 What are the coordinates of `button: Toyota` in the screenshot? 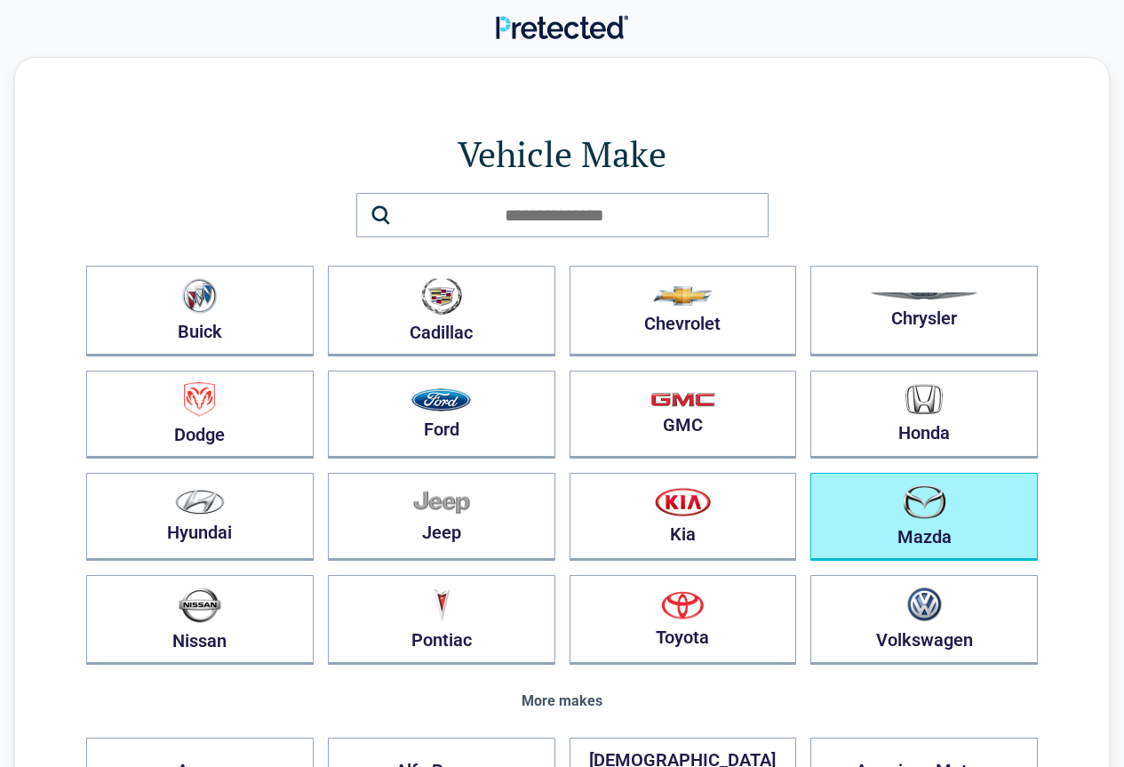 It's located at (683, 619).